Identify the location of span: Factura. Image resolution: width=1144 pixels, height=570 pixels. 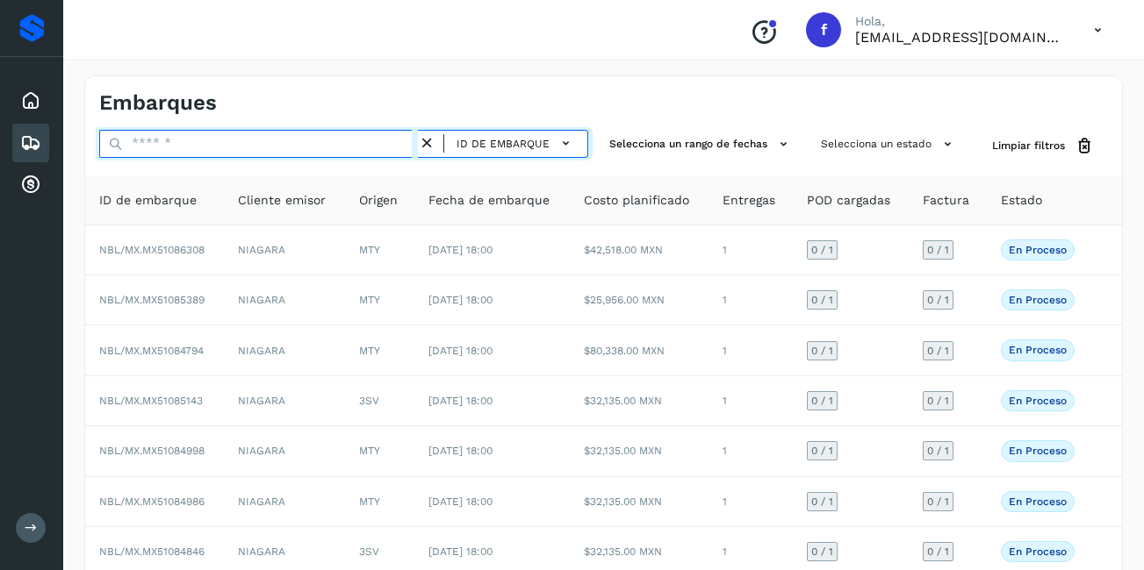
(945, 200).